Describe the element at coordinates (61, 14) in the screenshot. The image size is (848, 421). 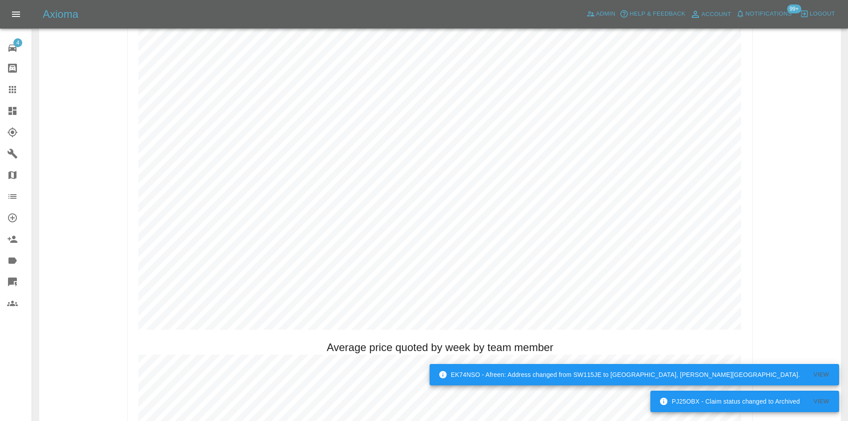
I see `h5: Axioma` at that location.